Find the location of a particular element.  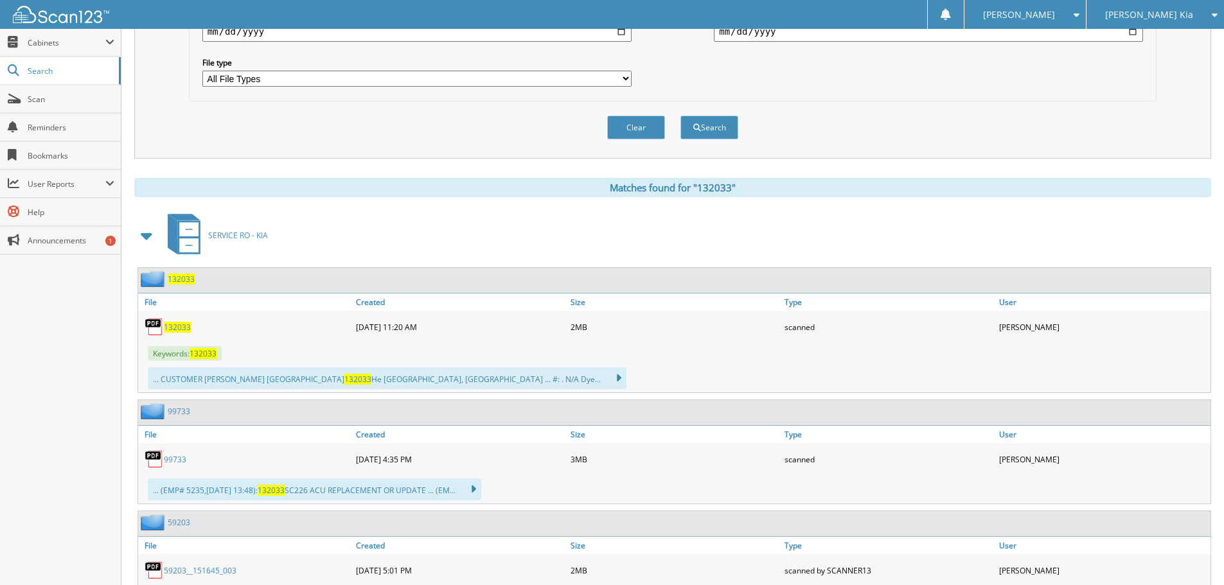

span: SERVICE RO - KIA is located at coordinates (238, 235).